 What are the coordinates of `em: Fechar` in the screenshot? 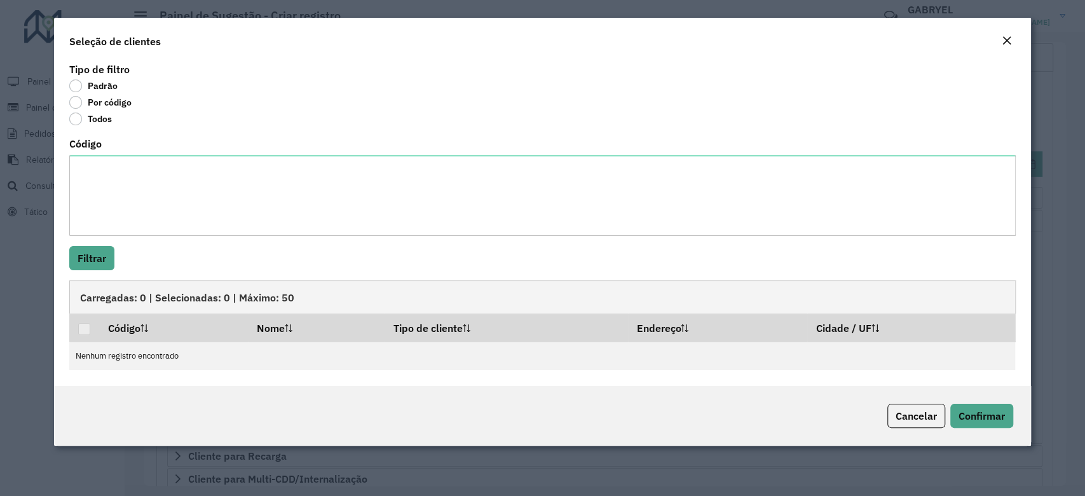 It's located at (1007, 41).